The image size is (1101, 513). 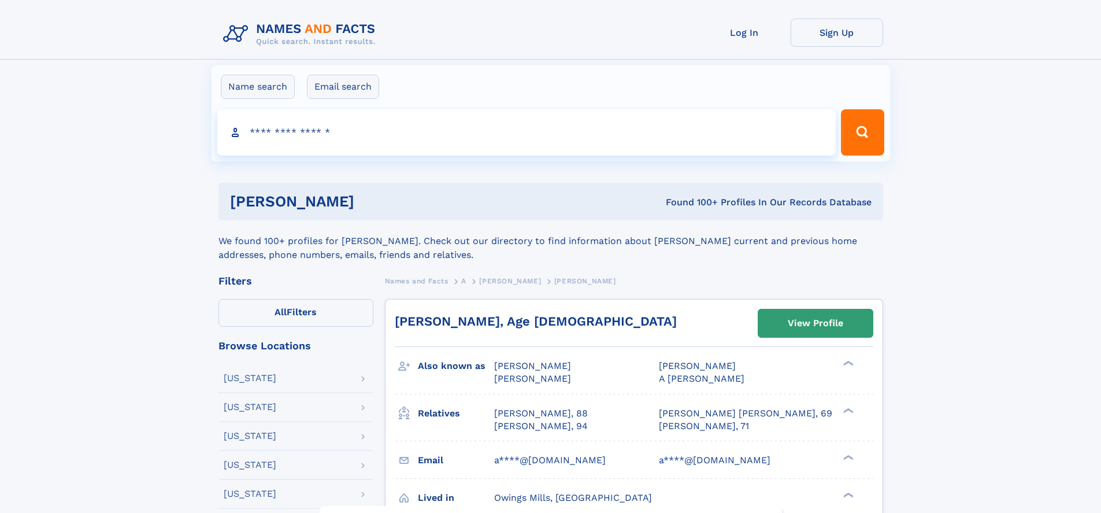 I want to click on a: A, so click(x=464, y=280).